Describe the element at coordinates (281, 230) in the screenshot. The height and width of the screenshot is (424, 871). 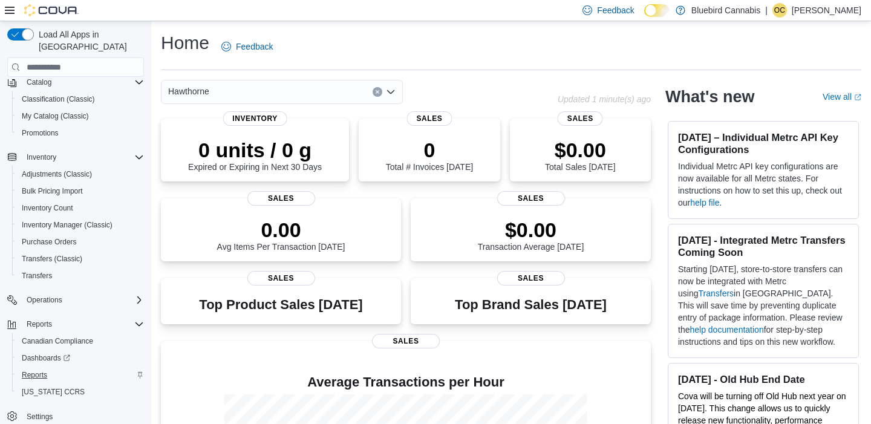
I see `p: 0.00` at that location.